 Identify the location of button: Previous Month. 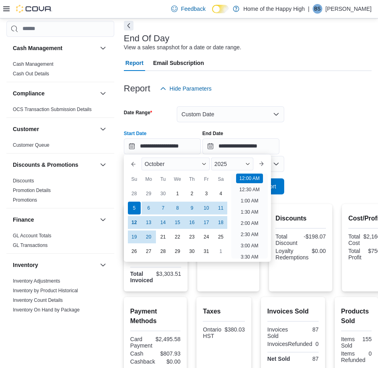
(133, 164).